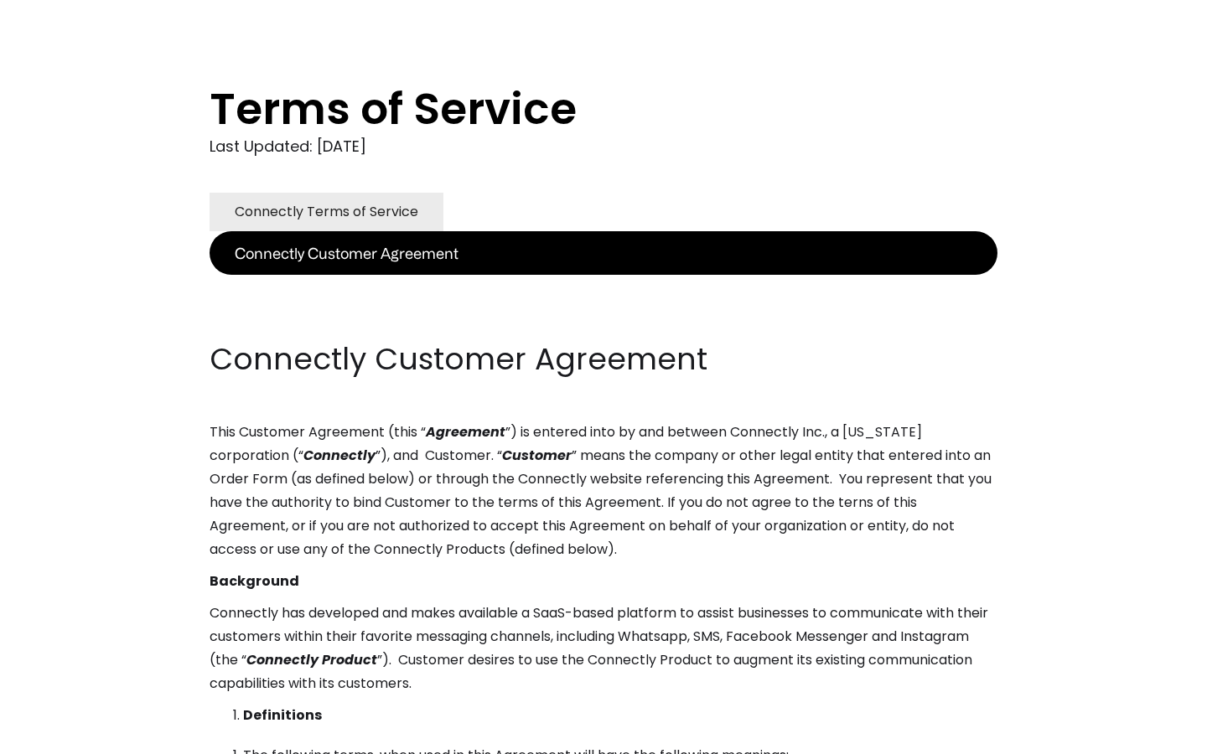  What do you see at coordinates (254, 581) in the screenshot?
I see `strong: Background` at bounding box center [254, 581].